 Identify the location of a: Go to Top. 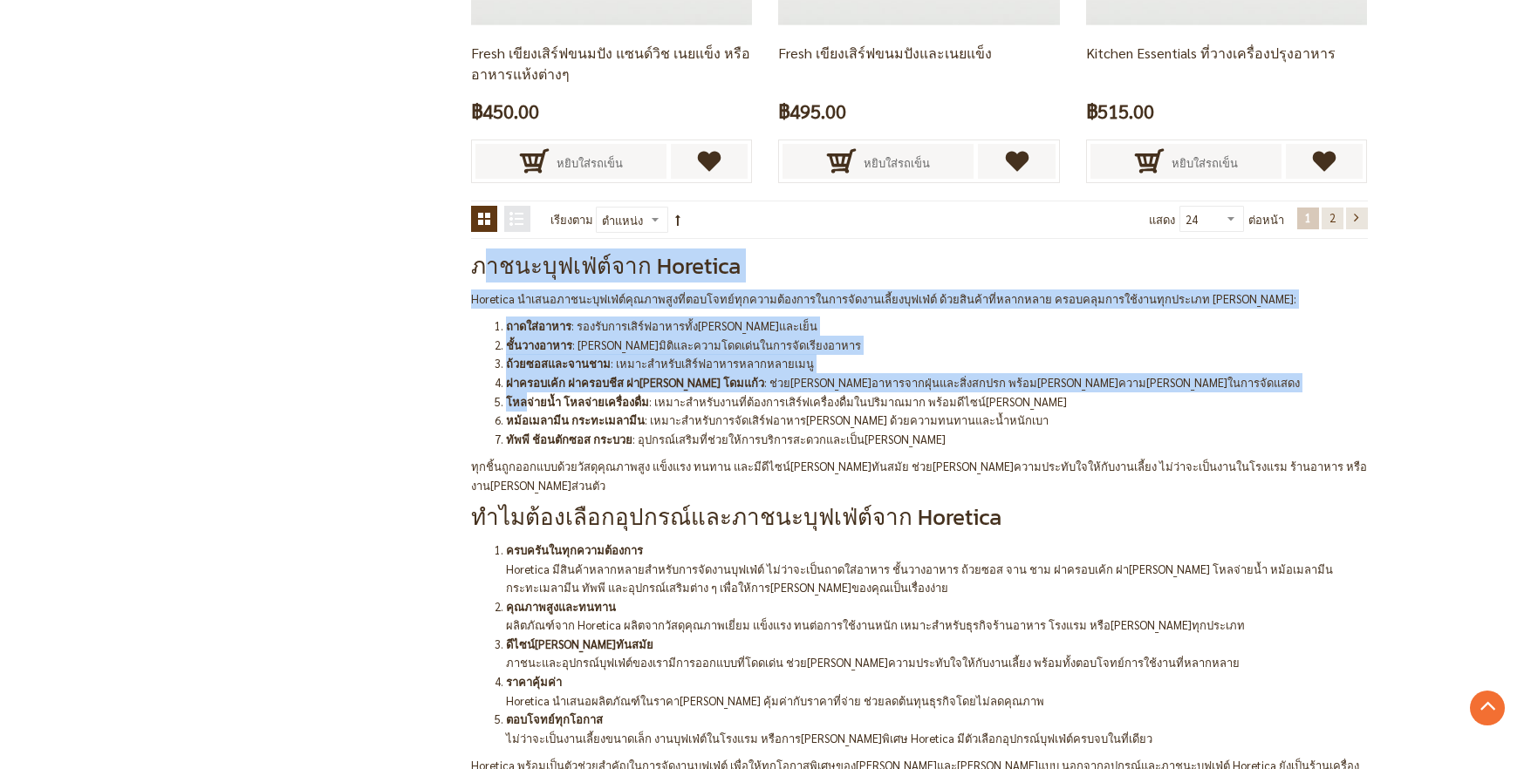
(1487, 708).